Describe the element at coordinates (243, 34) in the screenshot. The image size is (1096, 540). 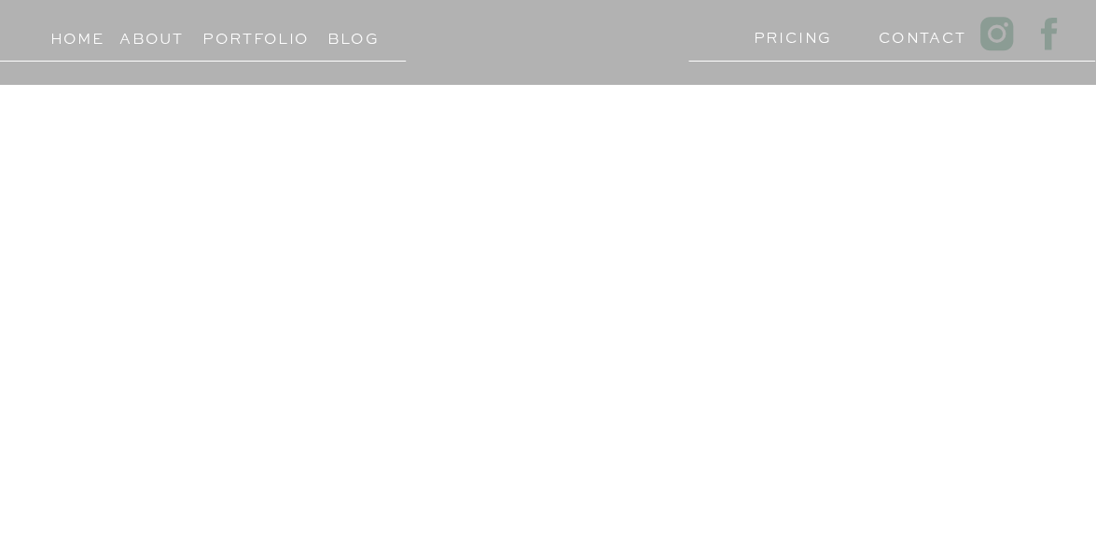
I see `h3: Portfolio` at that location.